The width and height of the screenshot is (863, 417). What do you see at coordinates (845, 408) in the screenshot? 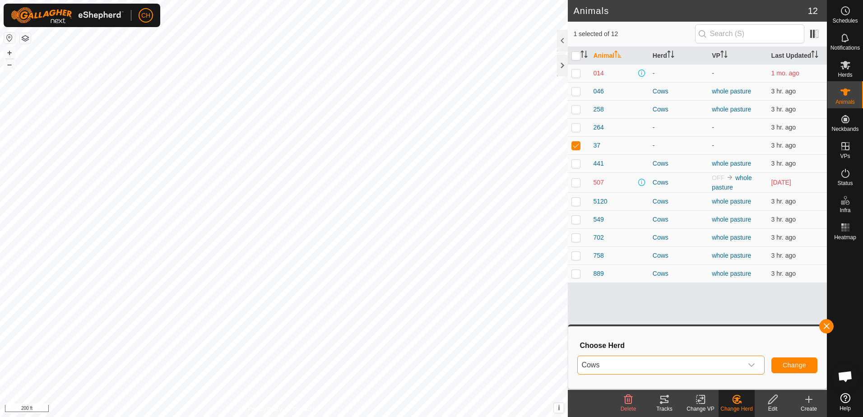
I see `span: Help` at bounding box center [845, 408].